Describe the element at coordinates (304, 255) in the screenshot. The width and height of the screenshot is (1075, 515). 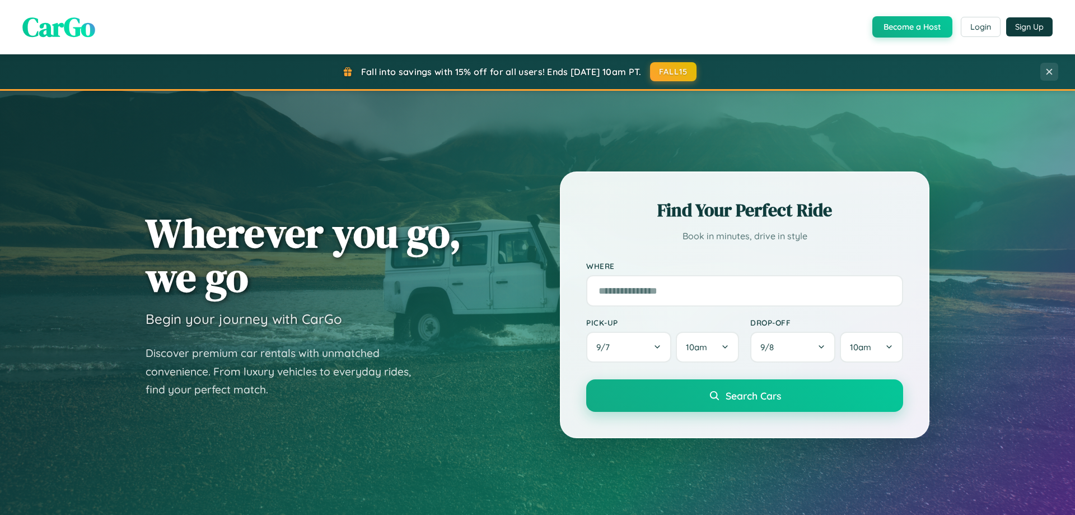
I see `h1: Wherever you go, we go` at that location.